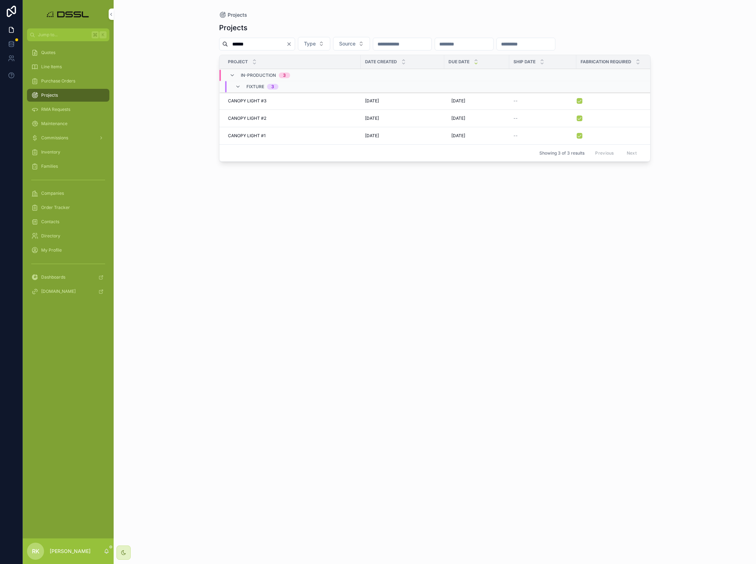 The height and width of the screenshot is (564, 756). I want to click on span: Fixture, so click(255, 87).